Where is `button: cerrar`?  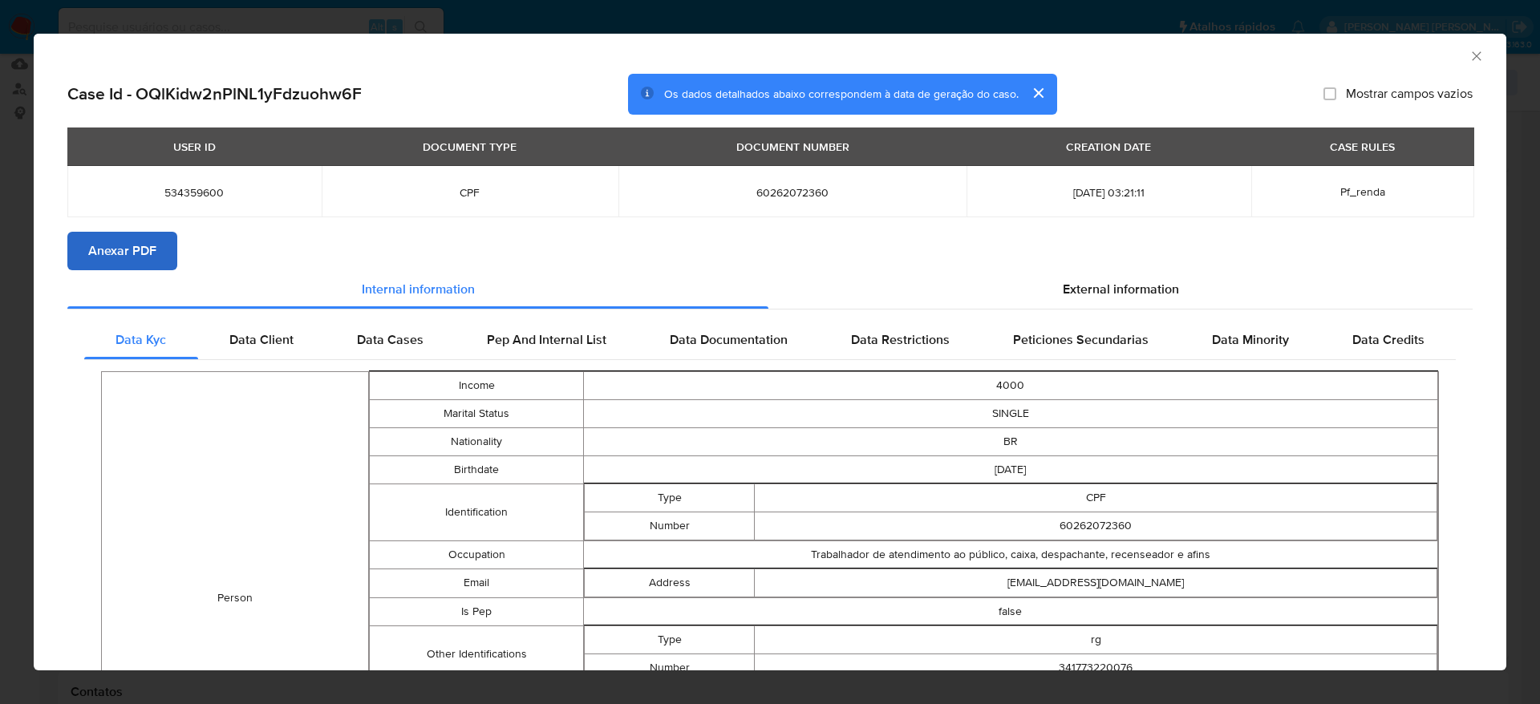 button: cerrar is located at coordinates (1038, 93).